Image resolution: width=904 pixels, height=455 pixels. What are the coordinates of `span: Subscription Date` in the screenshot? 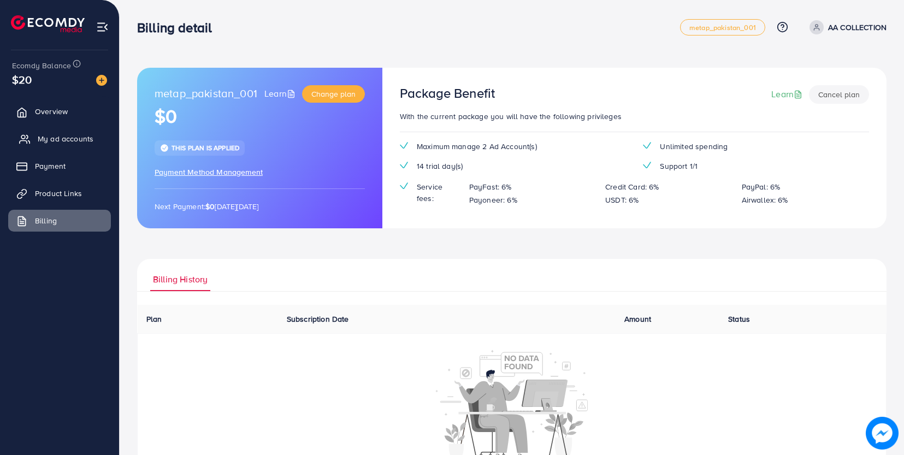 It's located at (318, 319).